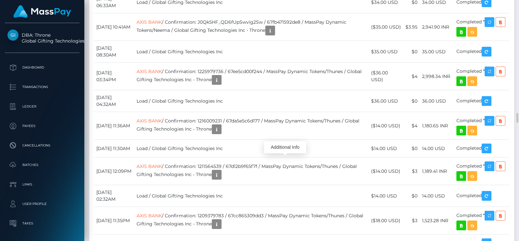 This screenshot has height=241, width=519. I want to click on p: Transactions, so click(42, 87).